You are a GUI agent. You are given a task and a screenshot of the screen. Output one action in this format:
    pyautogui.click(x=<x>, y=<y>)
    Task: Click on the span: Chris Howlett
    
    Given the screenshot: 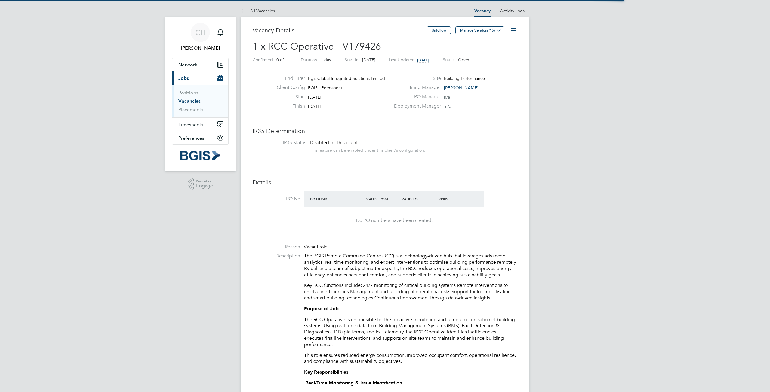 What is the action you would take?
    pyautogui.click(x=200, y=48)
    